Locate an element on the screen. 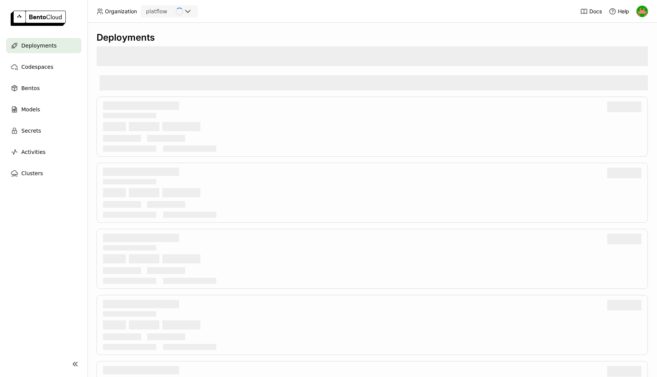 This screenshot has height=377, width=657. a: Activities is located at coordinates (44, 152).